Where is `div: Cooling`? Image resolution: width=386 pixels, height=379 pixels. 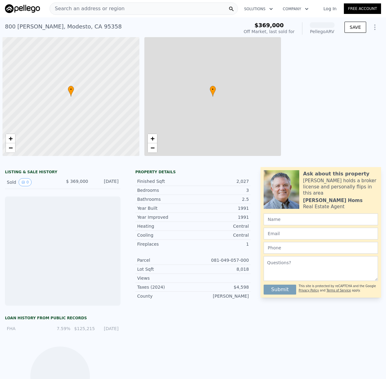
div: Cooling is located at coordinates (165, 235).